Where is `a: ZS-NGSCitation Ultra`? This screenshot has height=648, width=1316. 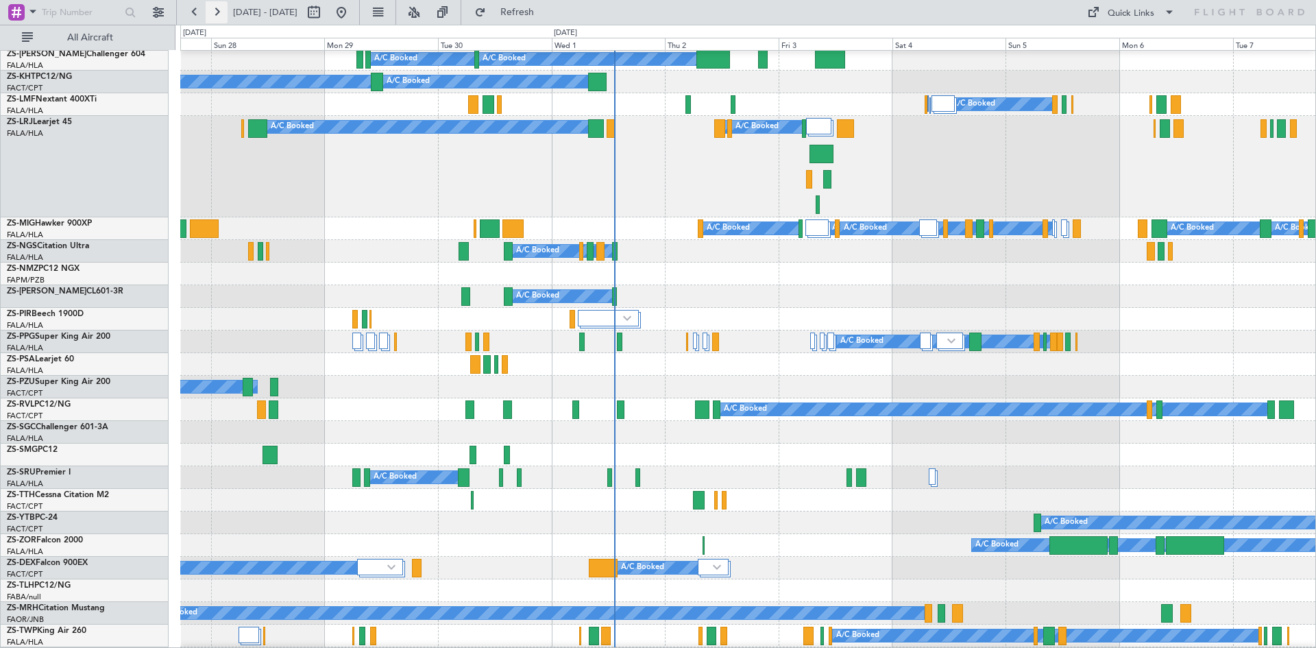
a: ZS-NGSCitation Ultra is located at coordinates (48, 246).